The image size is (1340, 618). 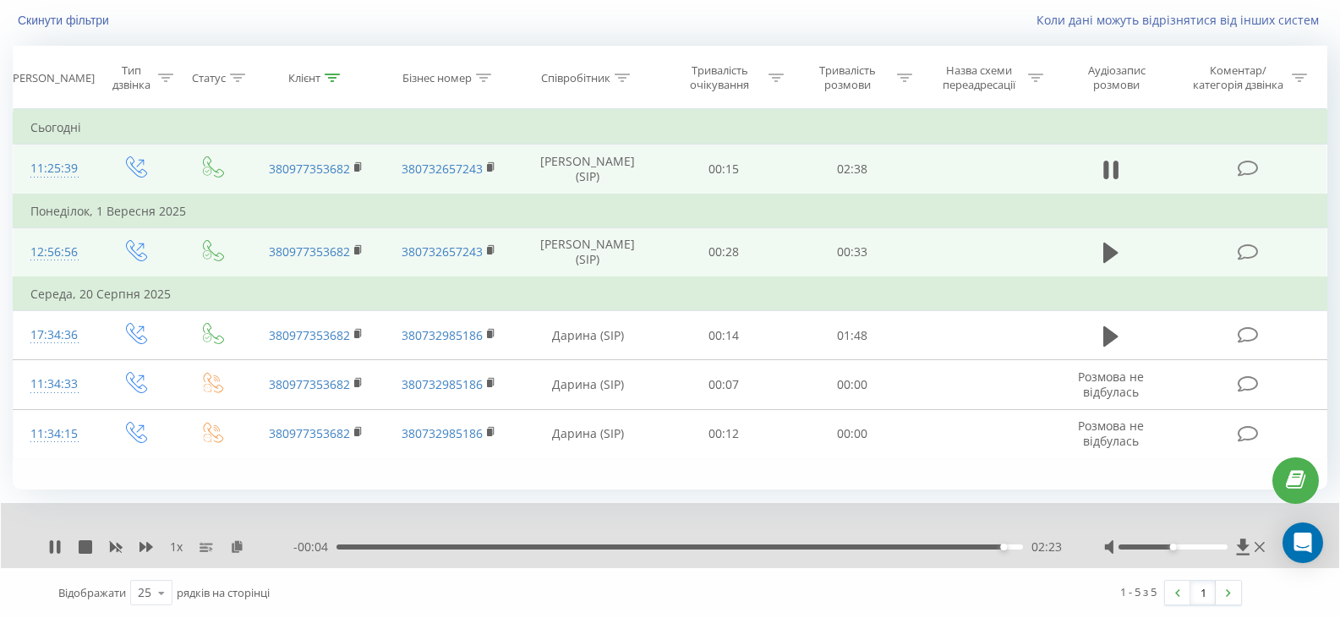 I want to click on span: 1 x, so click(x=176, y=547).